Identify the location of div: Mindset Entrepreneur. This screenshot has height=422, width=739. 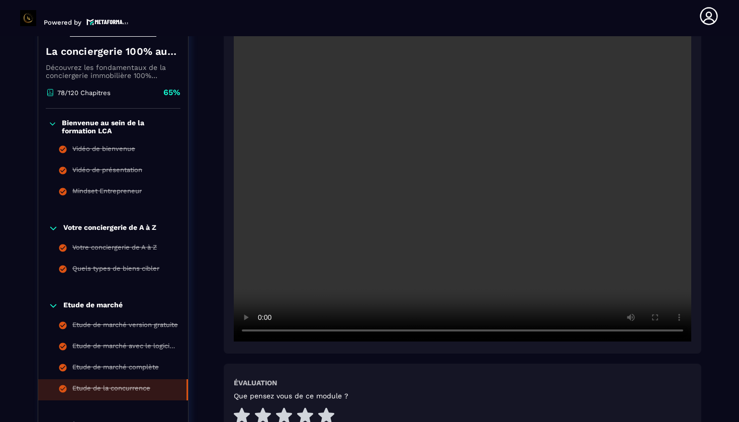
(107, 192).